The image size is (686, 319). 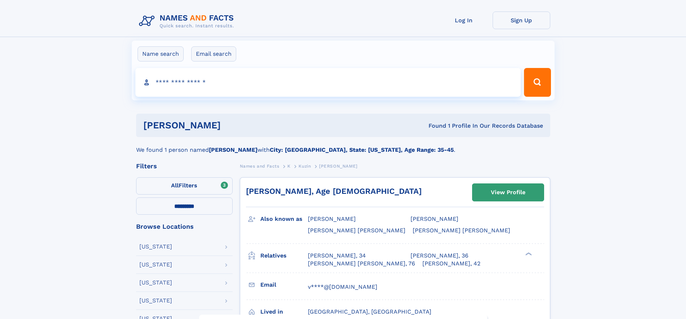 What do you see at coordinates (188, 21) in the screenshot?
I see `img: Logo Names and Facts` at bounding box center [188, 21].